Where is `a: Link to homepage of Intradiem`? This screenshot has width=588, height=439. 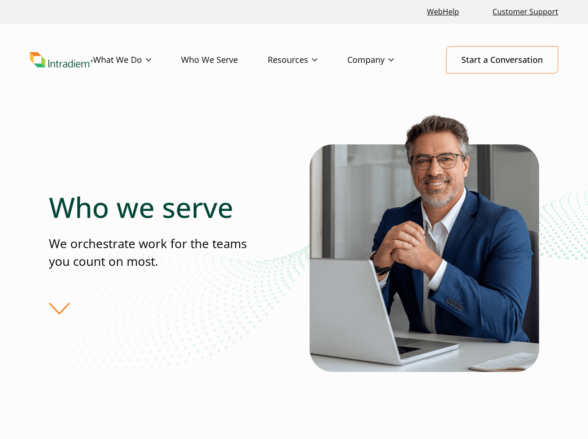 a: Link to homepage of Intradiem is located at coordinates (62, 60).